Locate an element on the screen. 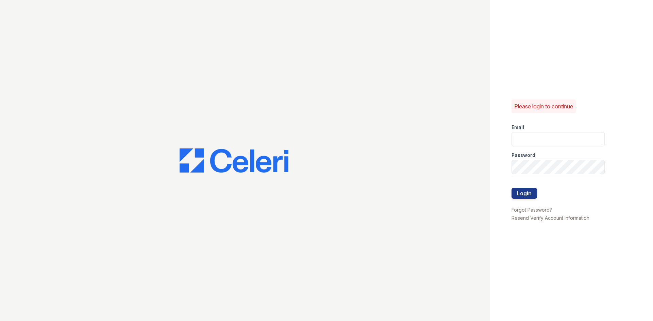 The height and width of the screenshot is (321, 653). a: Forgot Password? is located at coordinates (531, 210).